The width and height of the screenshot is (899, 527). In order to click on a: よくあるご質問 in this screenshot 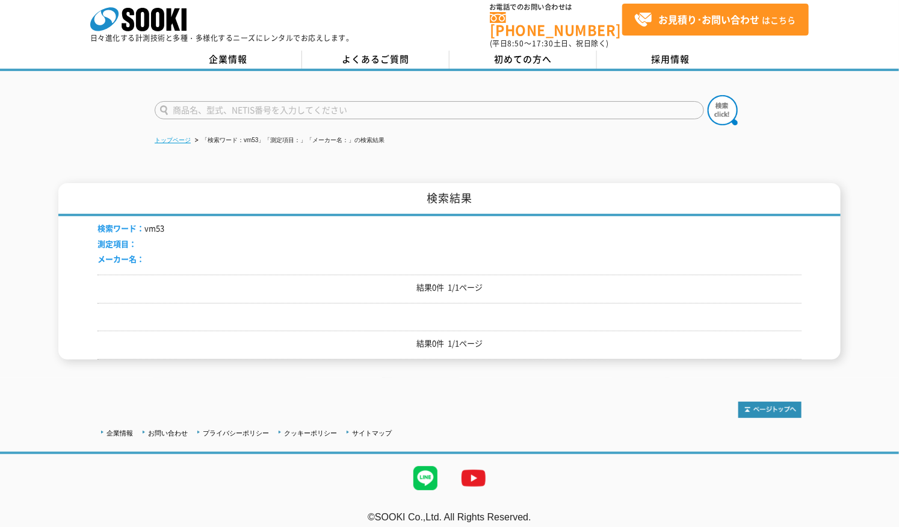, I will do `click(376, 60)`.